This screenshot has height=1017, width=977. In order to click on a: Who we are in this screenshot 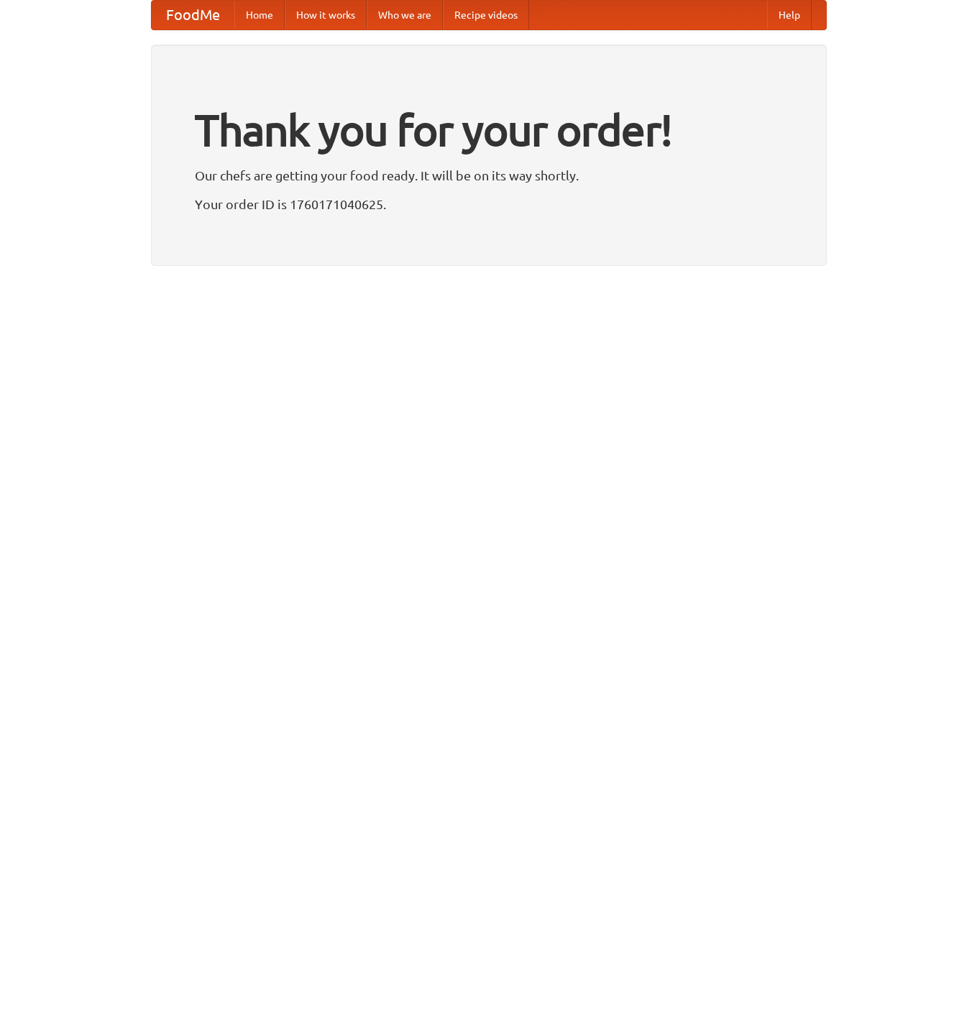, I will do `click(405, 15)`.